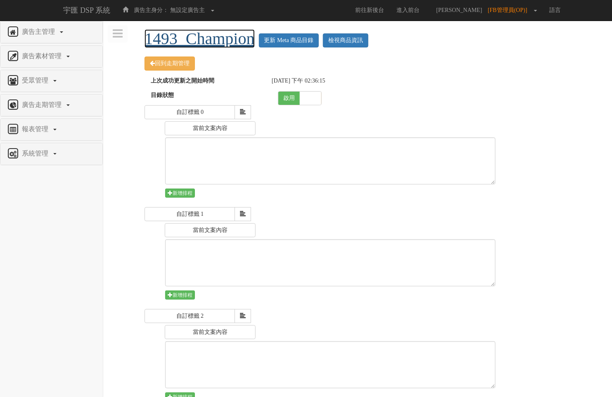 This screenshot has width=612, height=397. Describe the element at coordinates (43, 104) in the screenshot. I see `span: 廣告走期管理` at that location.